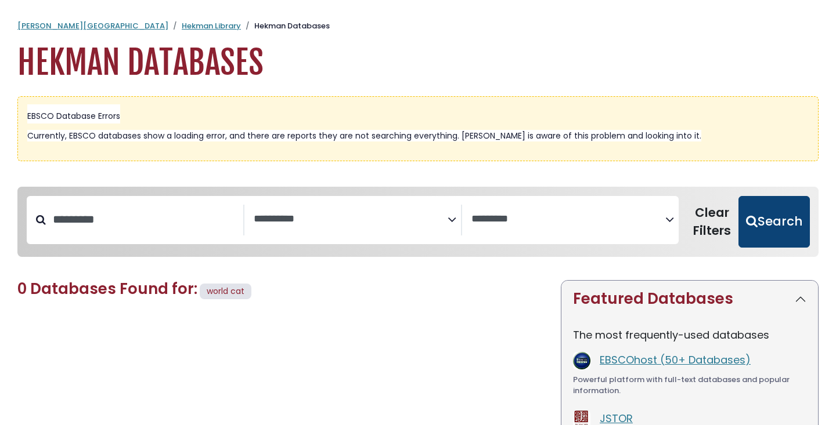 The image size is (836, 425). Describe the element at coordinates (364, 136) in the screenshot. I see `span: Currently, EBSCO databases show a loading error, and there are reports they are not searching eve...` at that location.